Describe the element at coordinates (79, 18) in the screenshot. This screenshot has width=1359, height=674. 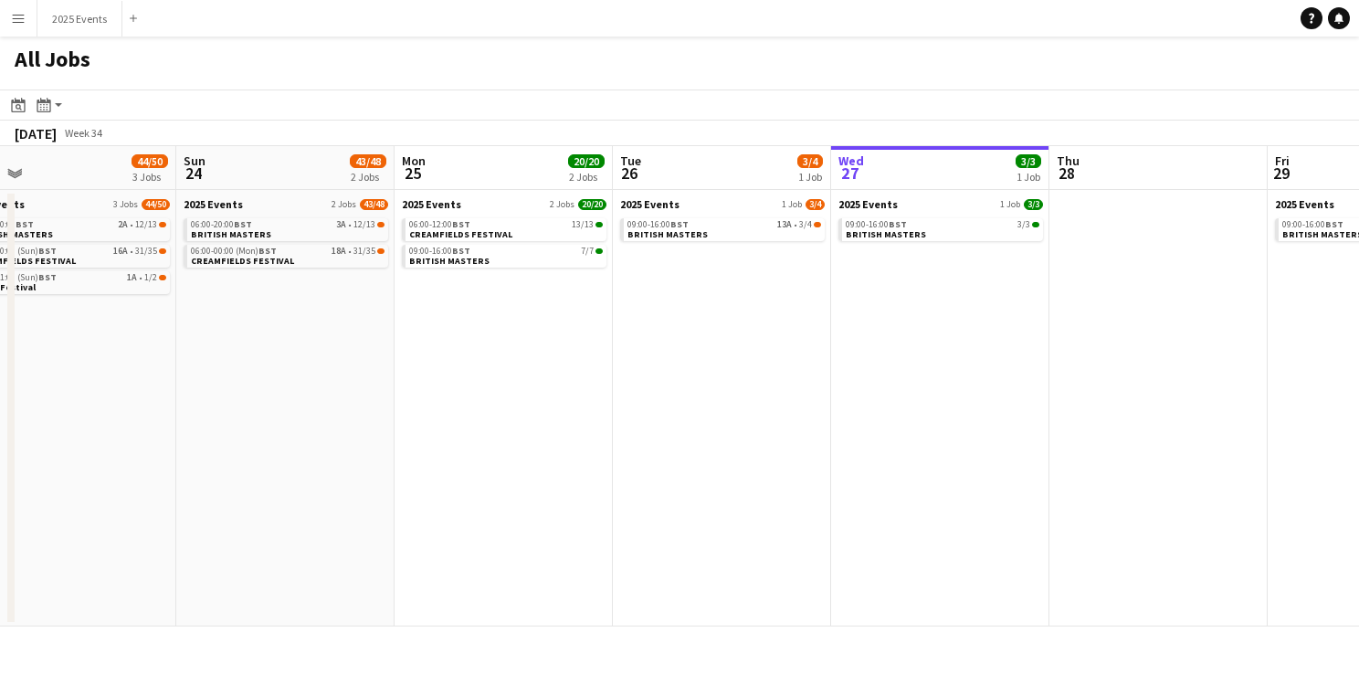
I see `button: 2025 Events` at that location.